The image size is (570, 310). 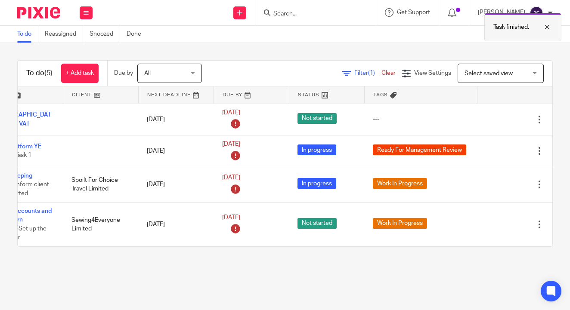 What do you see at coordinates (536, 13) in the screenshot?
I see `img: svg%3E` at bounding box center [536, 13].